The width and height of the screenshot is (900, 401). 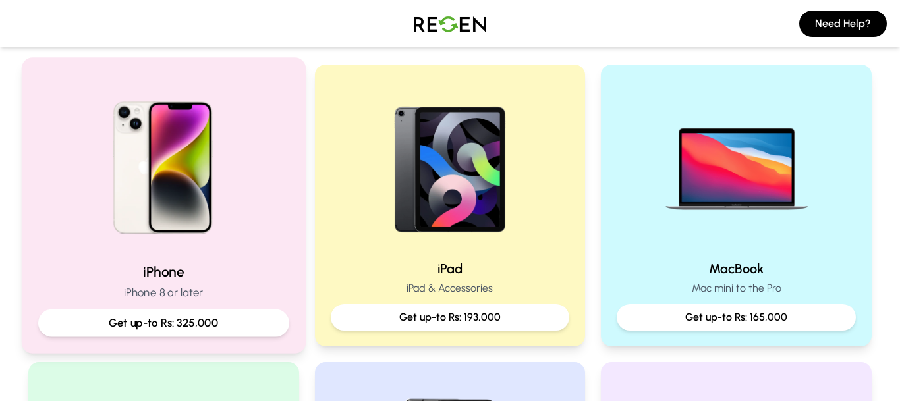 I want to click on p: Get up-to Rs: 193,000, so click(x=450, y=317).